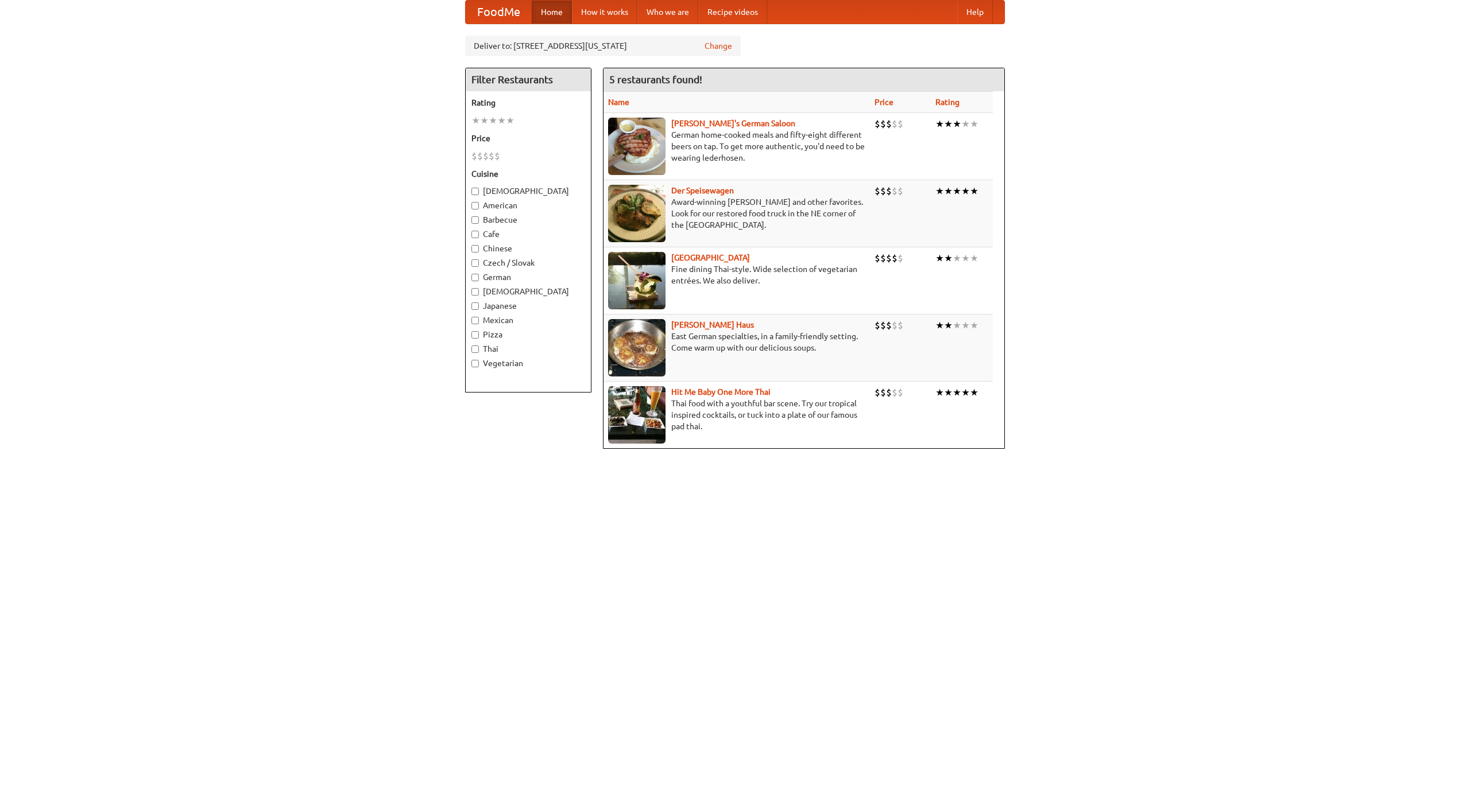 This screenshot has height=812, width=1470. What do you see at coordinates (475, 263) in the screenshot?
I see `input: Czech / Slovak` at bounding box center [475, 263].